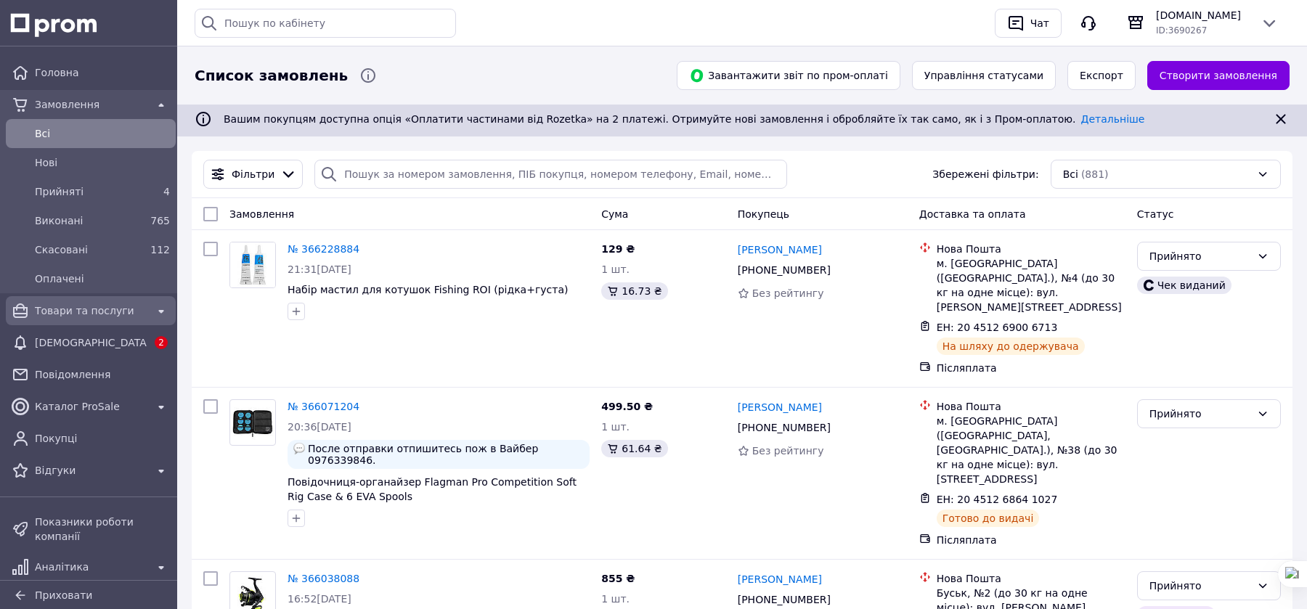  Describe the element at coordinates (91, 567) in the screenshot. I see `span: Аналітика` at that location.